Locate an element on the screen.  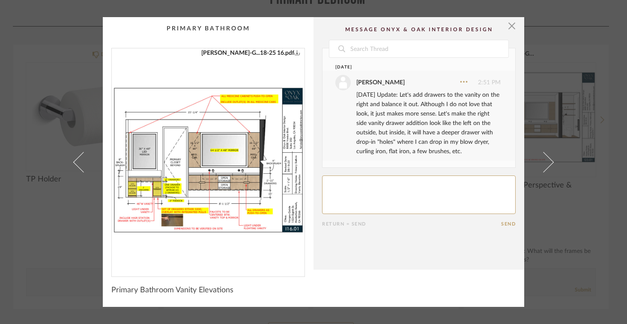
div: Return = Send is located at coordinates (411, 224).